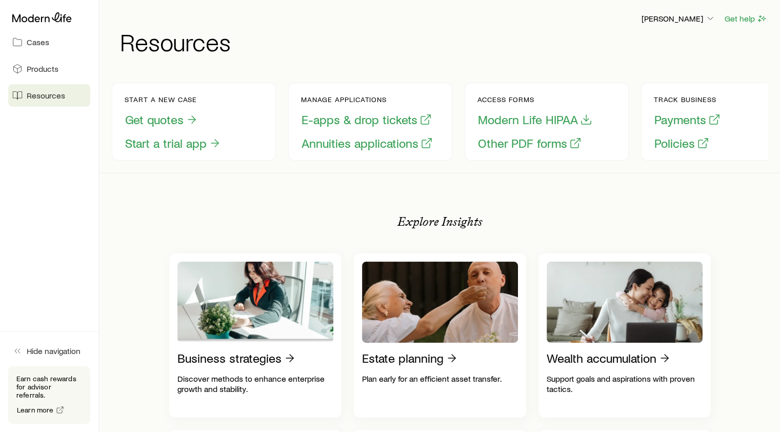 Image resolution: width=780 pixels, height=432 pixels. I want to click on div: Hello! Please Log In, so click(77, 49).